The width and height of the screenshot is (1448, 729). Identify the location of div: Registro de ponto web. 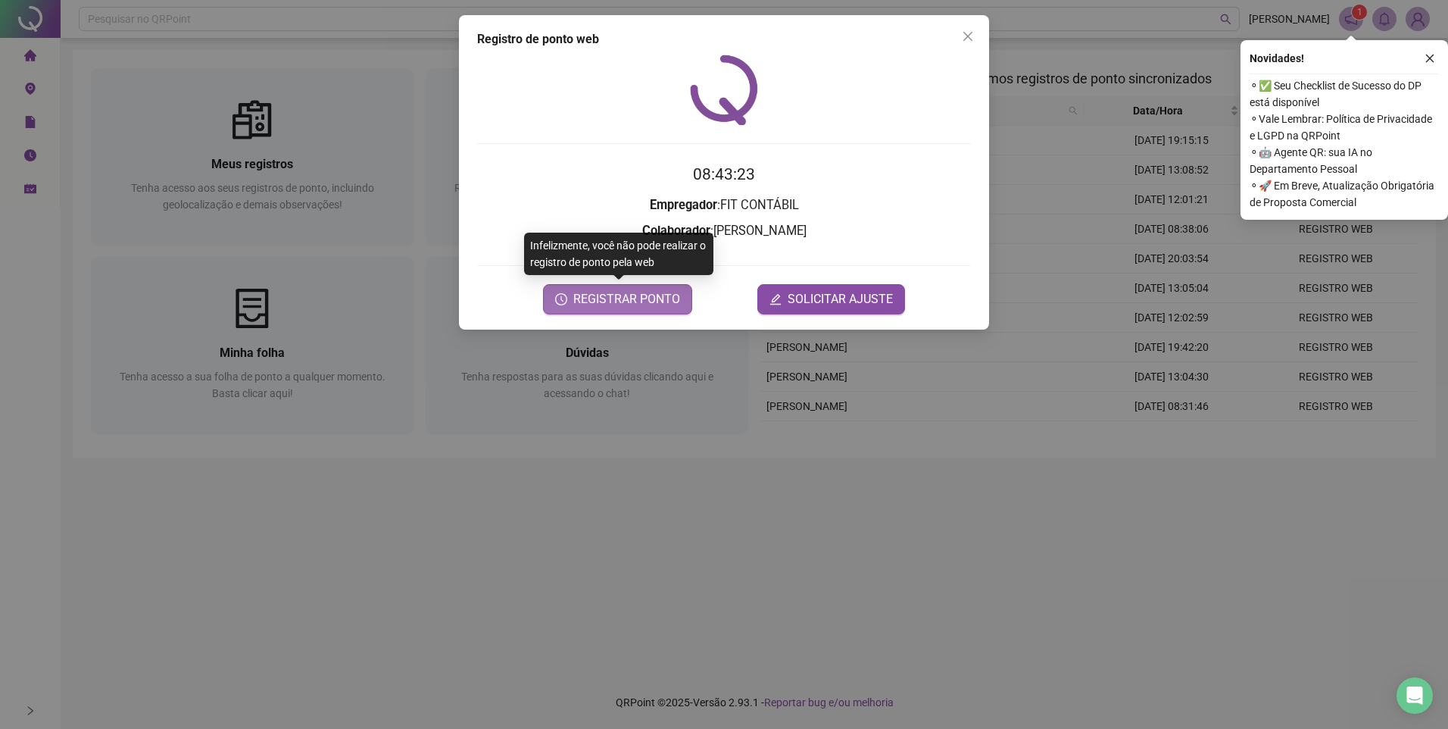
(724, 39).